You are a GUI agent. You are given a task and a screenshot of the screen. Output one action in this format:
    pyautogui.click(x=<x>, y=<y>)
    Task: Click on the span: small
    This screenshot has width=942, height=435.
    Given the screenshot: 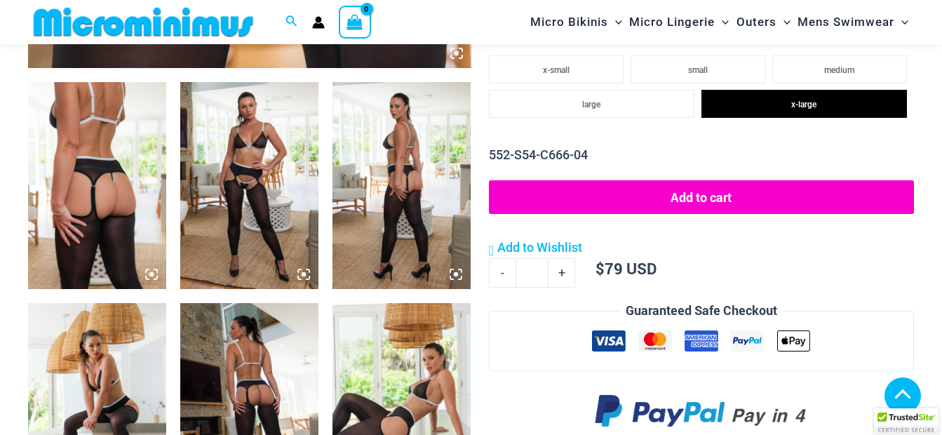 What is the action you would take?
    pyautogui.click(x=698, y=70)
    